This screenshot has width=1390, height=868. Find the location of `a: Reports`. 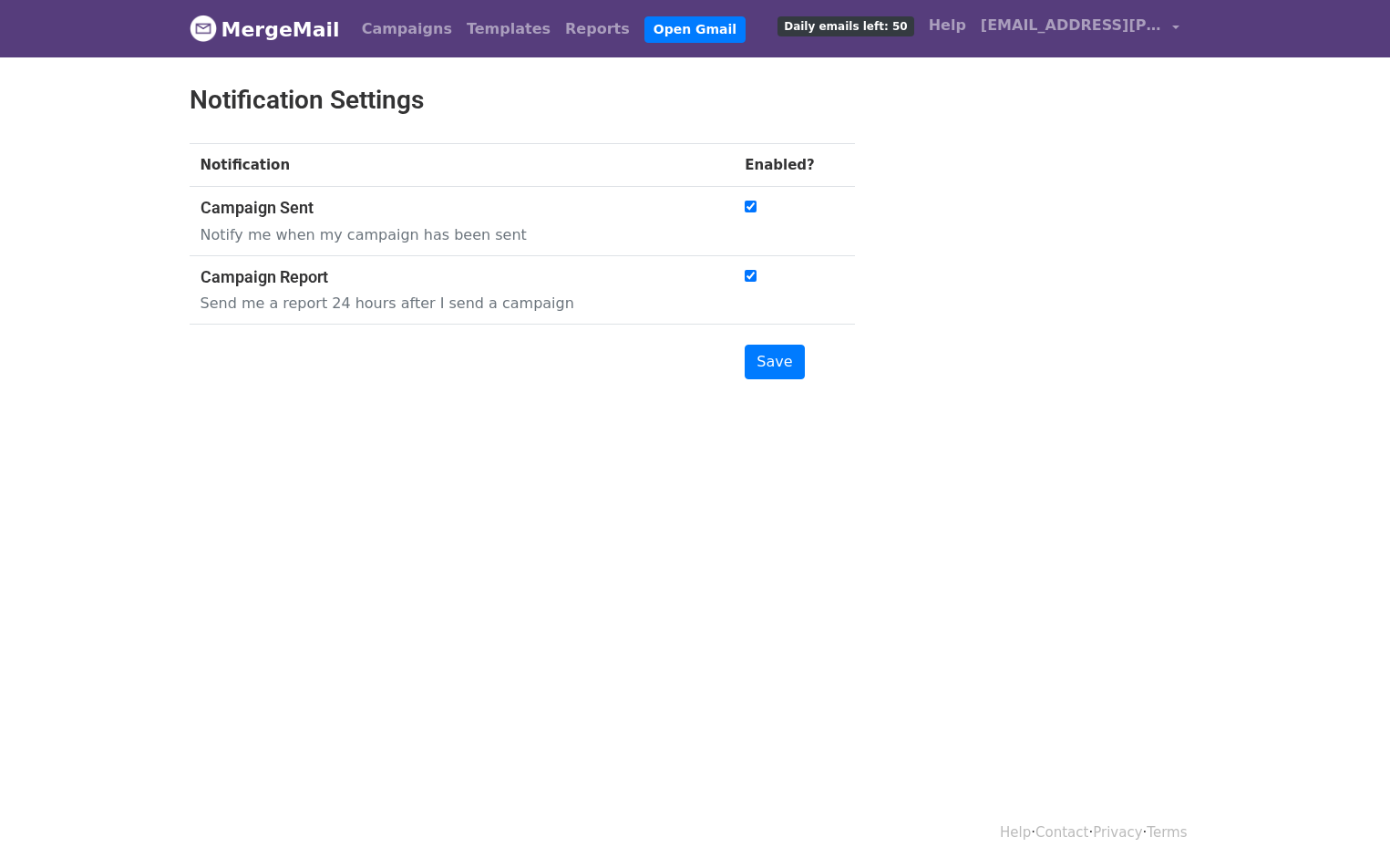

a: Reports is located at coordinates (597, 29).